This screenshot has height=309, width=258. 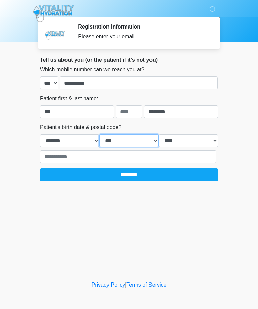 What do you see at coordinates (143, 37) in the screenshot?
I see `div: Please enter your email` at bounding box center [143, 37].